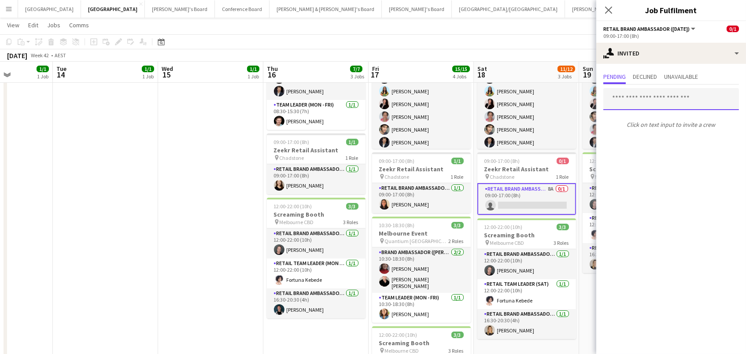 The height and width of the screenshot is (354, 746). Describe the element at coordinates (61, 69) in the screenshot. I see `span: Tue` at that location.